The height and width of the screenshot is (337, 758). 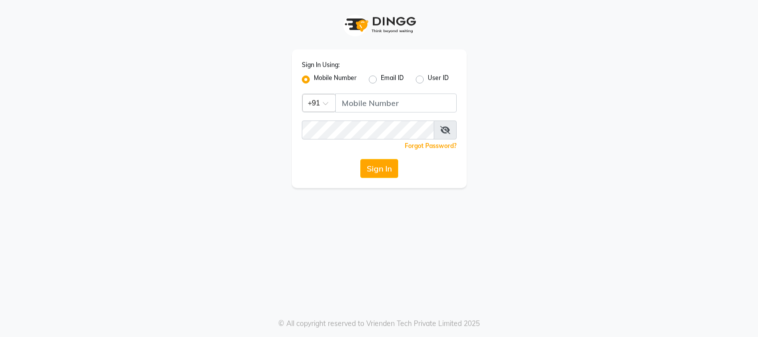 What do you see at coordinates (392, 79) in the screenshot?
I see `label: Email ID` at bounding box center [392, 79].